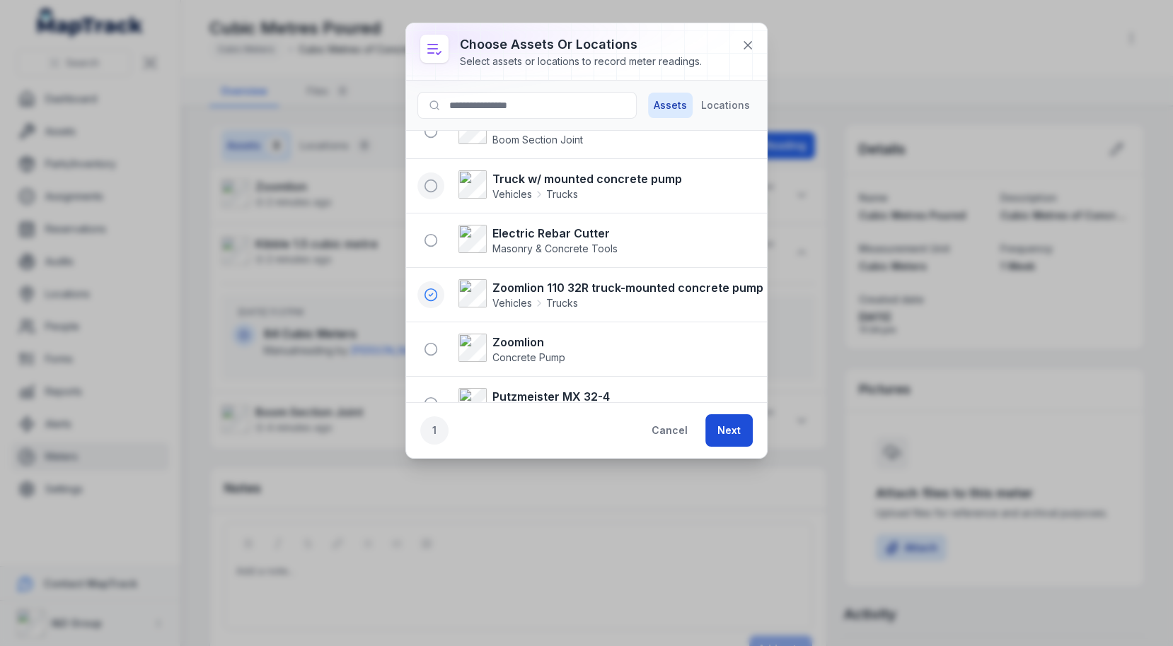 The height and width of the screenshot is (646, 1173). Describe the element at coordinates (581, 62) in the screenshot. I see `div: Select assets or locations to record meter readings.` at that location.